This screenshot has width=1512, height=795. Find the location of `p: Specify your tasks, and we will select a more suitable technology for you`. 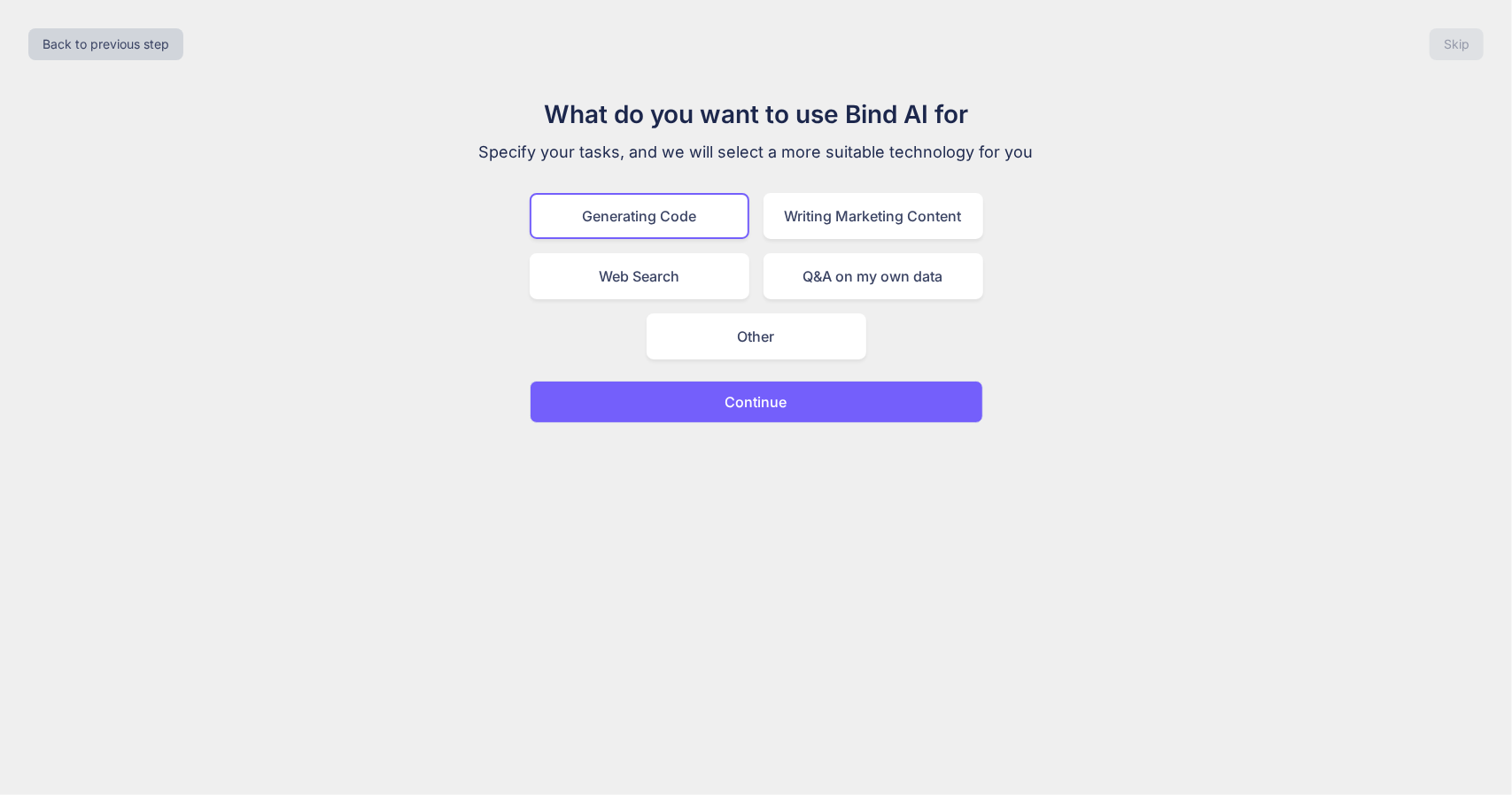

p: Specify your tasks, and we will select a more suitable technology for you is located at coordinates (756, 152).